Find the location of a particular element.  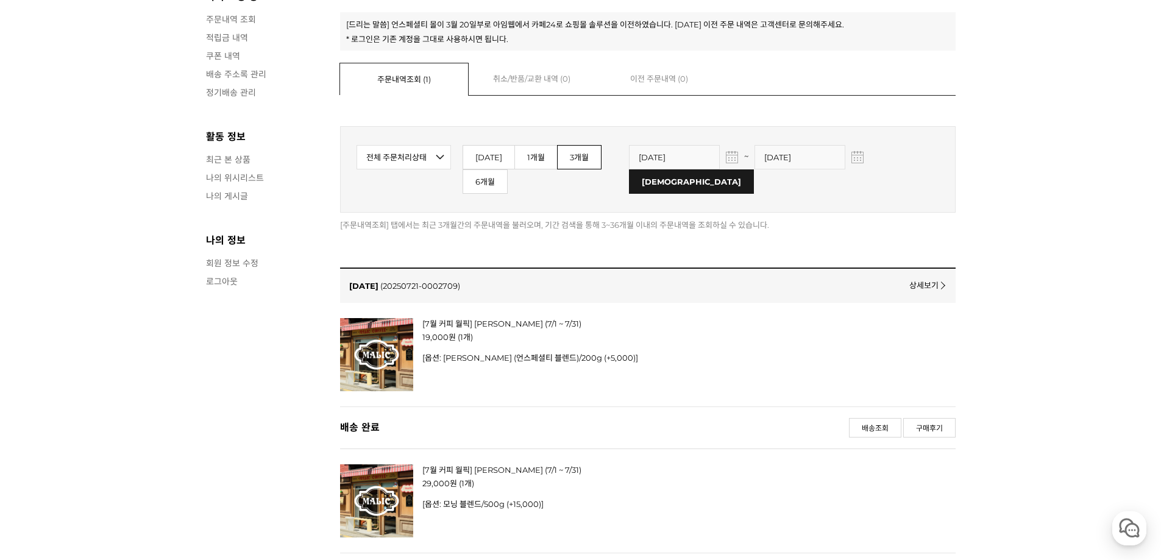

p: [옵션: 모닝 블렌드/500g (+15,000)] is located at coordinates (612, 504).